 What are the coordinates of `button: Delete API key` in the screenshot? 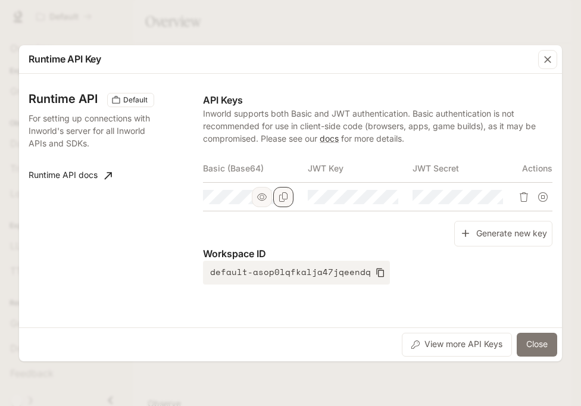 It's located at (524, 197).